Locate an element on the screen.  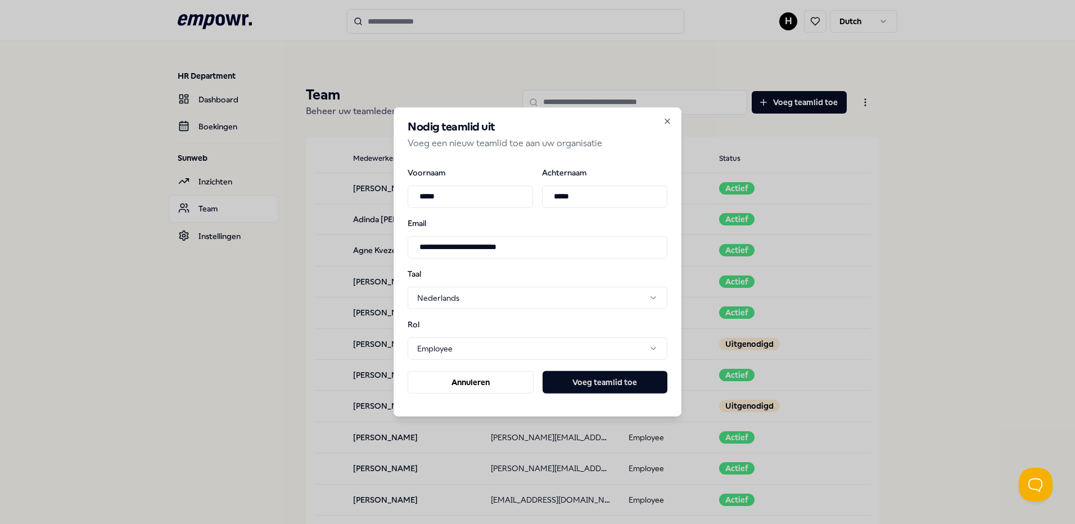
button: Annuleren is located at coordinates (471, 382).